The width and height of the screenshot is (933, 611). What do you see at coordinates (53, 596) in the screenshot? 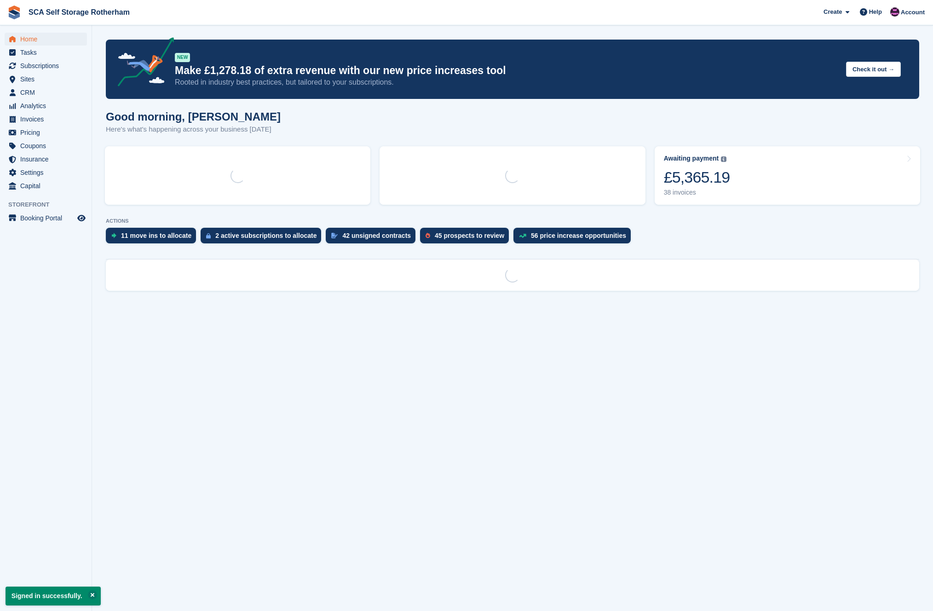
I see `p: Signed in successfully.` at bounding box center [53, 596].